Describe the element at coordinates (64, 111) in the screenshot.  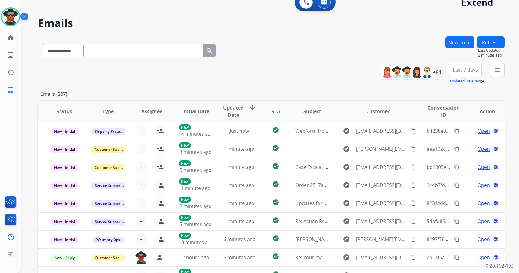
I see `span: Status` at that location.